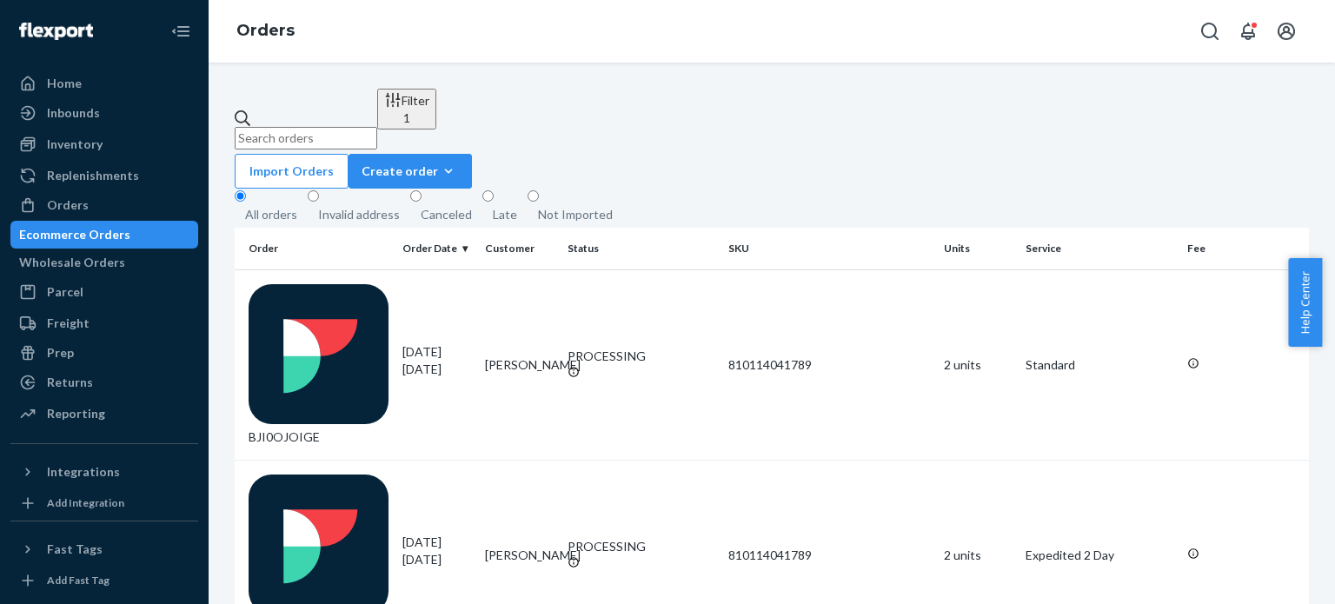  What do you see at coordinates (315, 248) in the screenshot?
I see `th: Order` at bounding box center [315, 248].